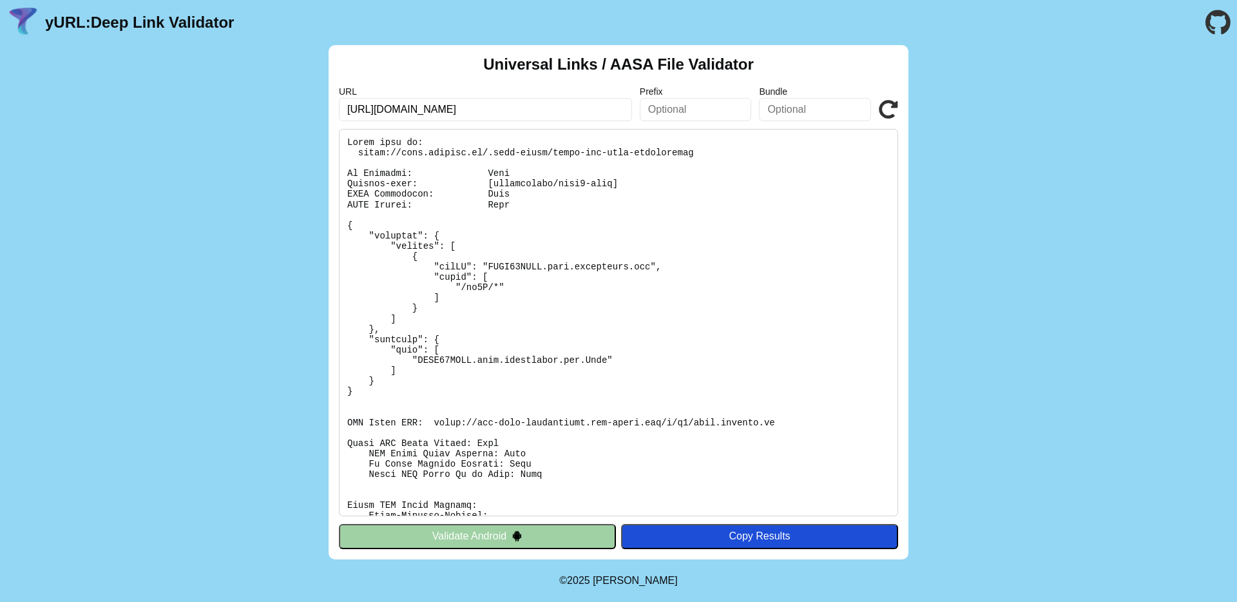 The height and width of the screenshot is (602, 1237). Describe the element at coordinates (485, 110) in the screenshot. I see `input: Required` at that location.